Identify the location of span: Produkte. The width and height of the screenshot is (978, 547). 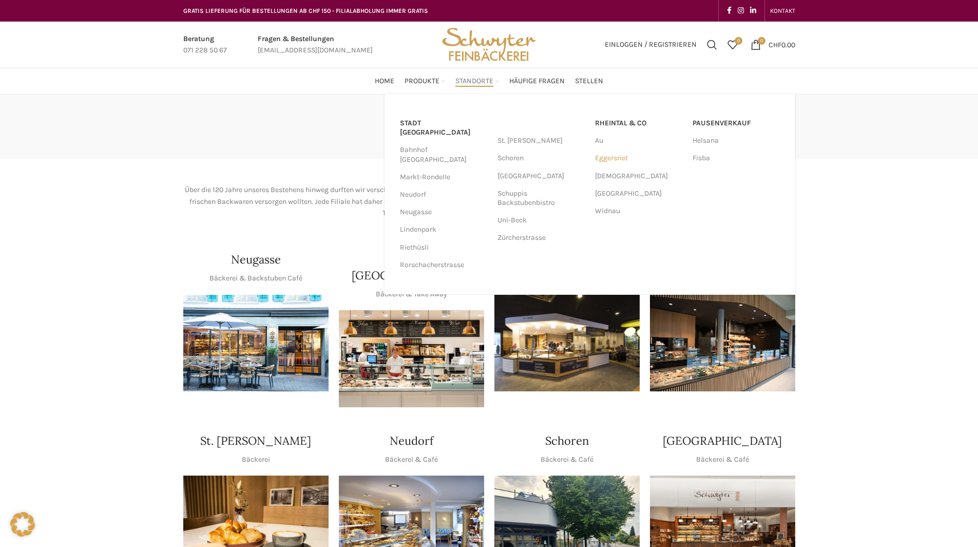
(422, 81).